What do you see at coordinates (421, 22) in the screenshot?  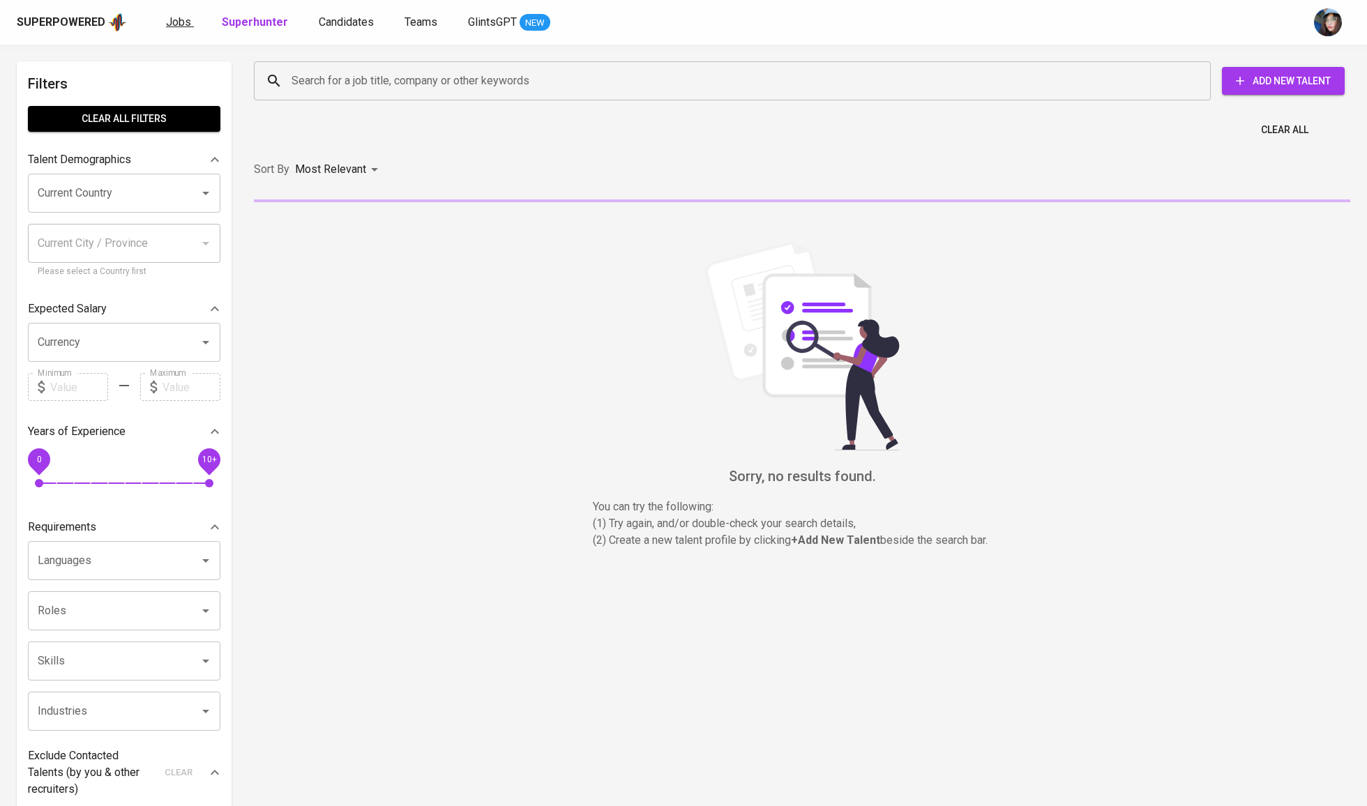 I see `span: Teams` at bounding box center [421, 22].